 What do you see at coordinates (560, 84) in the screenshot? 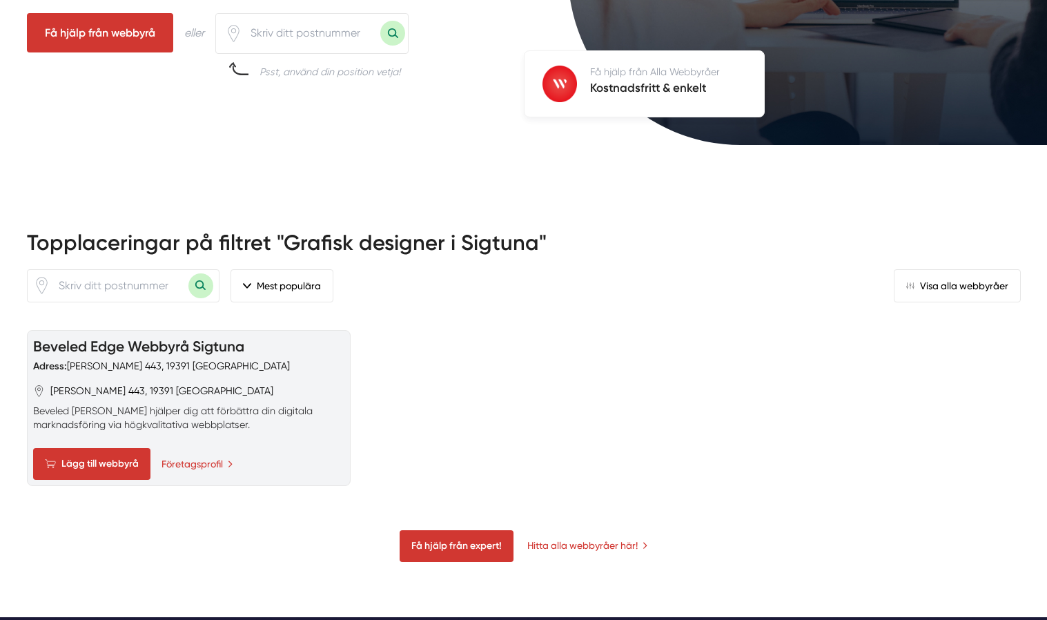
I see `img: Kostnadsfritt & enkelt logotyp` at bounding box center [560, 84].